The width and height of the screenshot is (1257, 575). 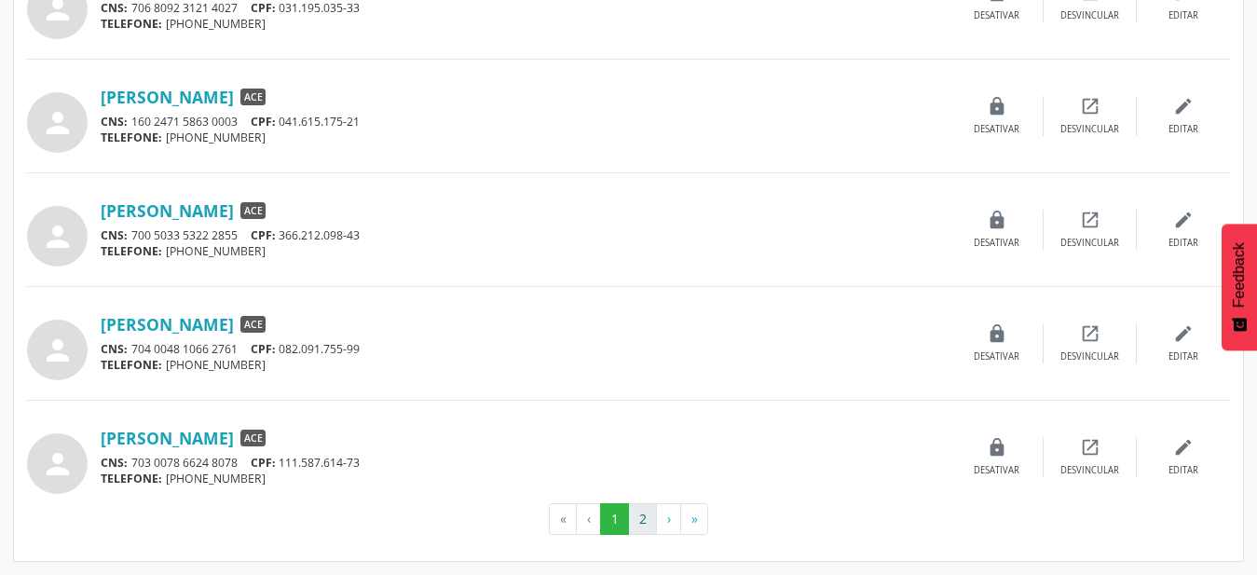 What do you see at coordinates (642, 519) in the screenshot?
I see `button: Go to page 2` at bounding box center [642, 519].